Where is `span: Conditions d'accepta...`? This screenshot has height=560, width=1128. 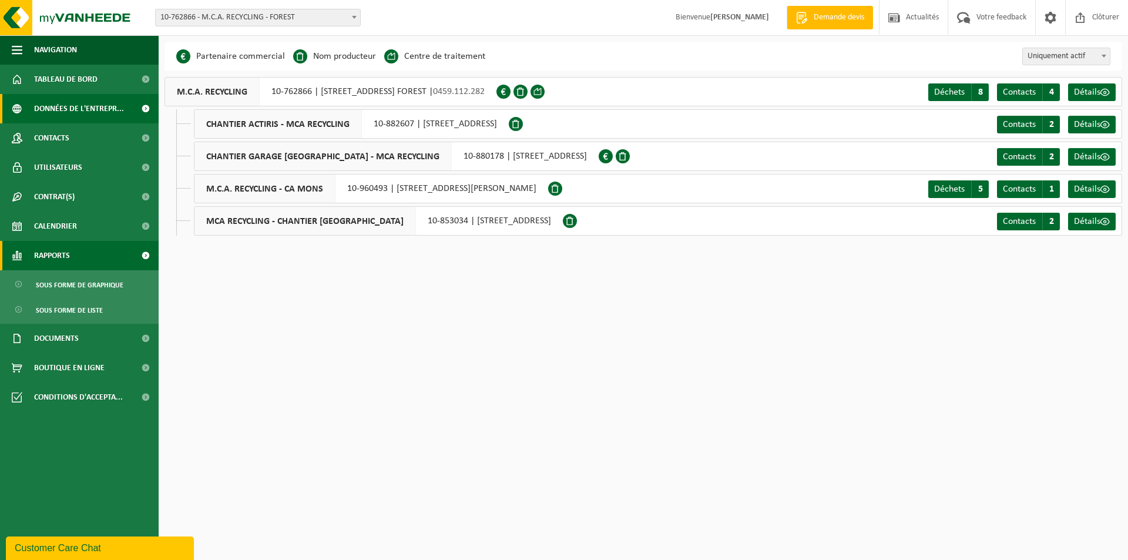 span: Conditions d'accepta... is located at coordinates (78, 397).